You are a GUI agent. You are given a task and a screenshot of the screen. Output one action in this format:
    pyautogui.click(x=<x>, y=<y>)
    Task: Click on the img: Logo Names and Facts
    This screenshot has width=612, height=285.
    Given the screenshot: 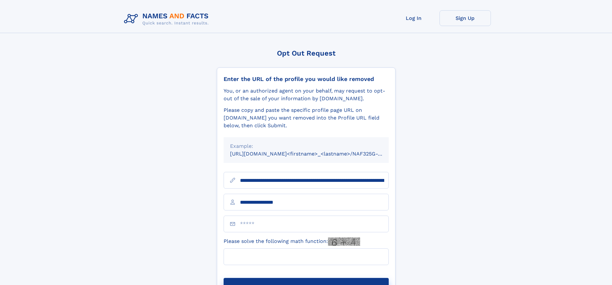 What is the action you would take?
    pyautogui.click(x=168, y=19)
    